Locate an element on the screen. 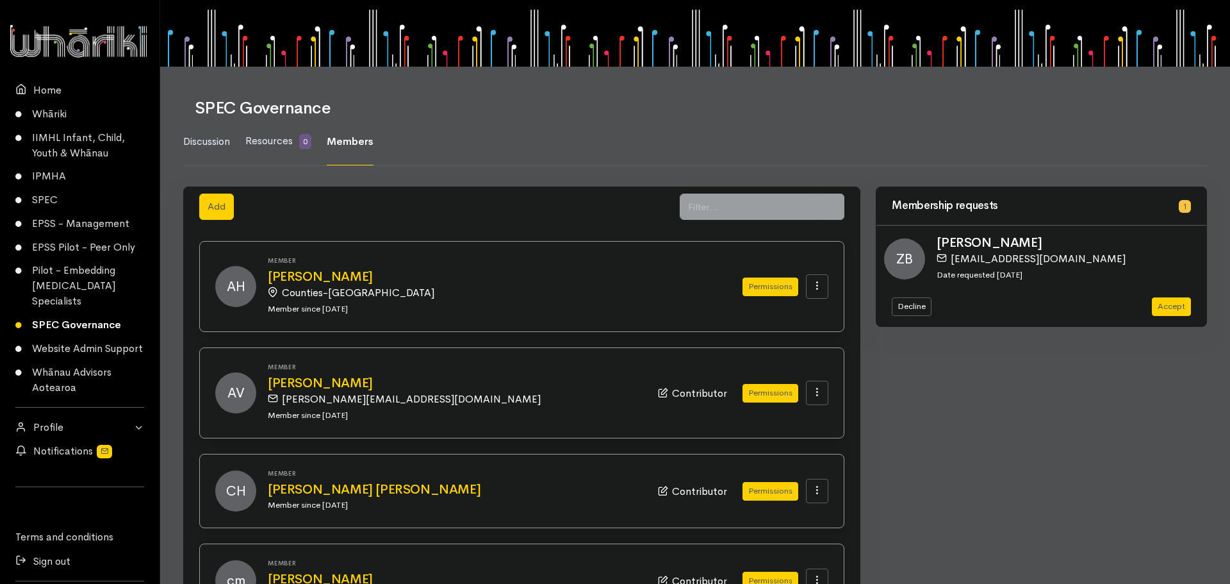 The image size is (1230, 584). span: AH is located at coordinates (236, 286).